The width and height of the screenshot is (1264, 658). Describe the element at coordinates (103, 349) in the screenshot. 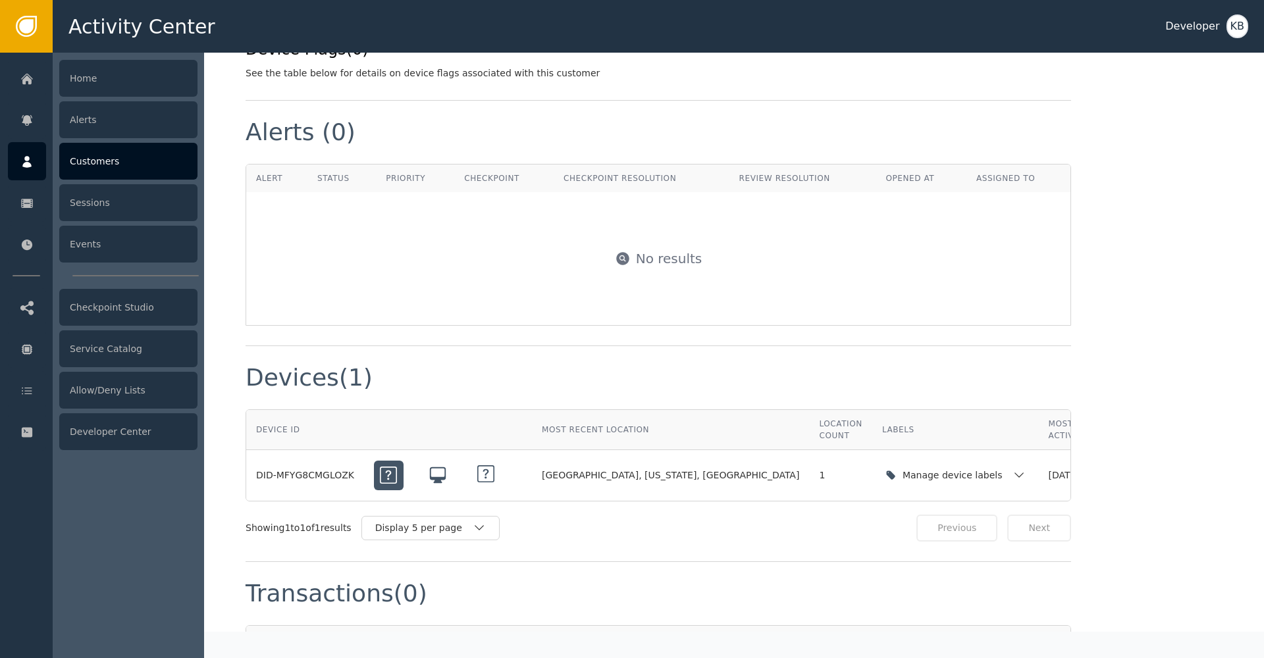

I see `a: Service Catalog` at that location.